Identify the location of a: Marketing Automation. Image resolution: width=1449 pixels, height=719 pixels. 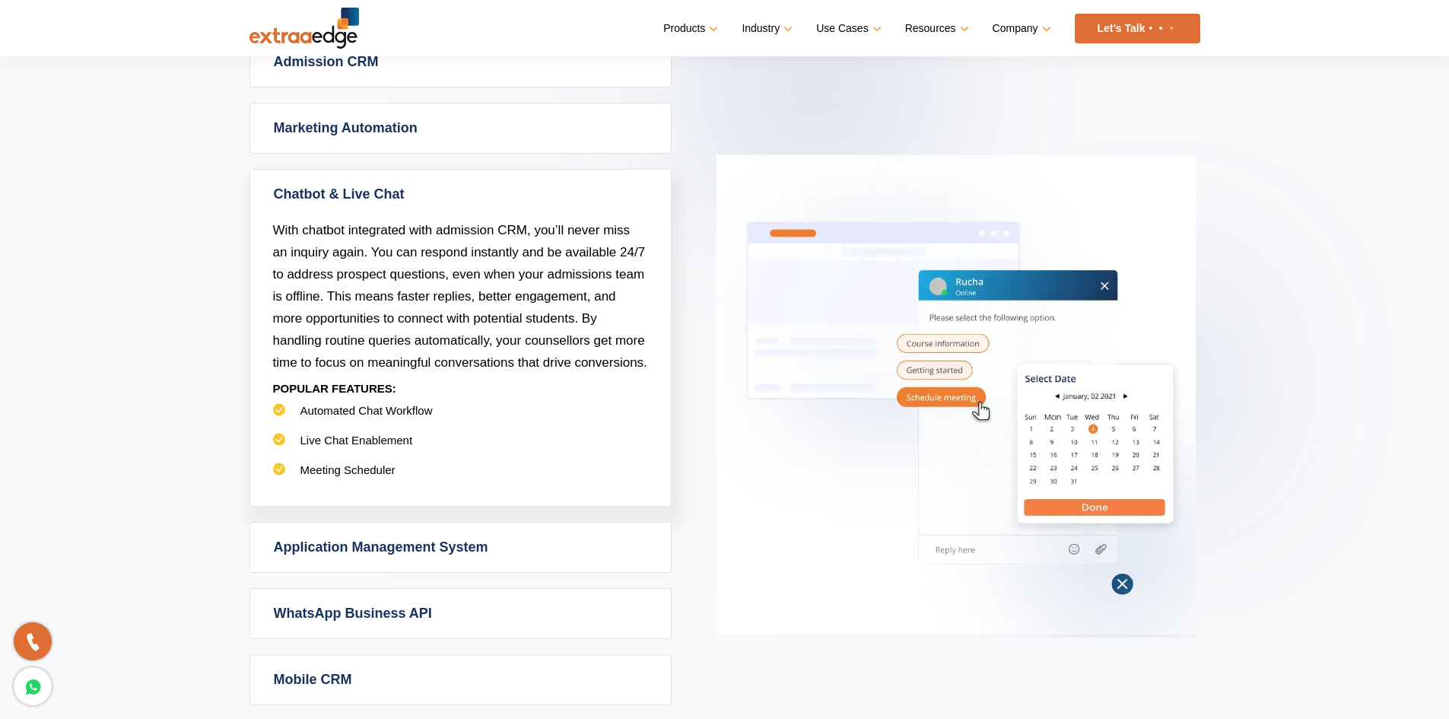
(460, 128).